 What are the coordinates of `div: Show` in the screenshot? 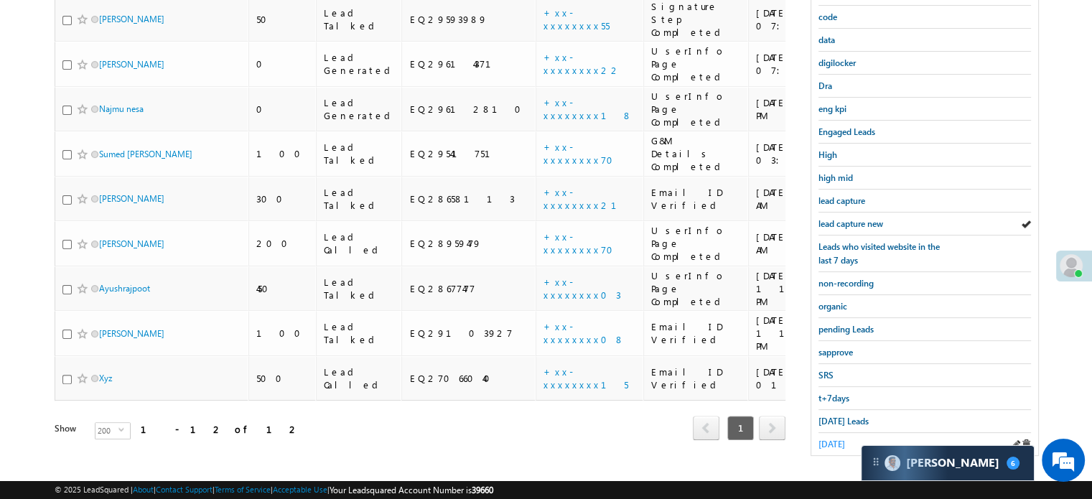 It's located at (69, 429).